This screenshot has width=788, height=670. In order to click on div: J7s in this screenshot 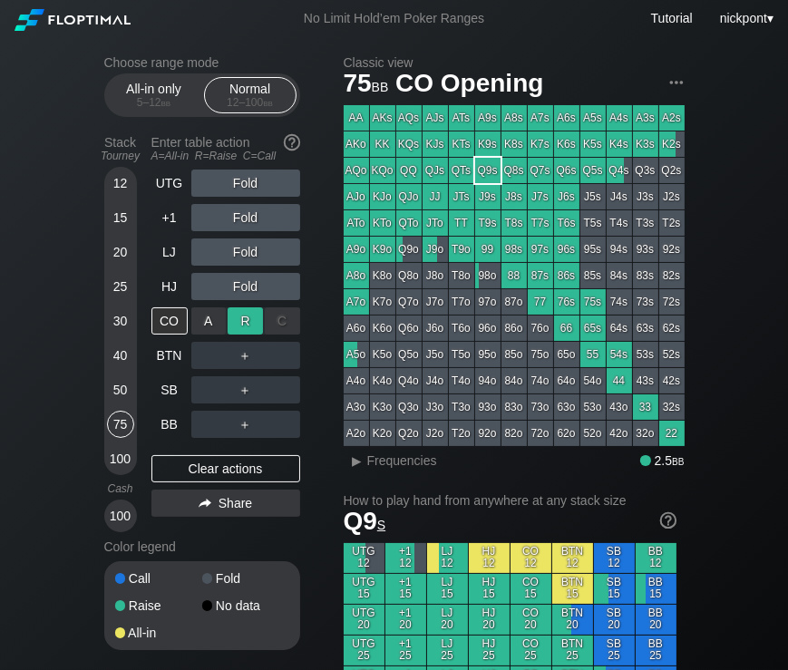, I will do `click(541, 197)`.